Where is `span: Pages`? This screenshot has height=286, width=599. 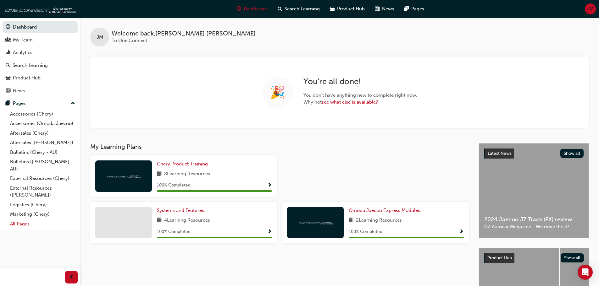 span: Pages is located at coordinates (417, 9).